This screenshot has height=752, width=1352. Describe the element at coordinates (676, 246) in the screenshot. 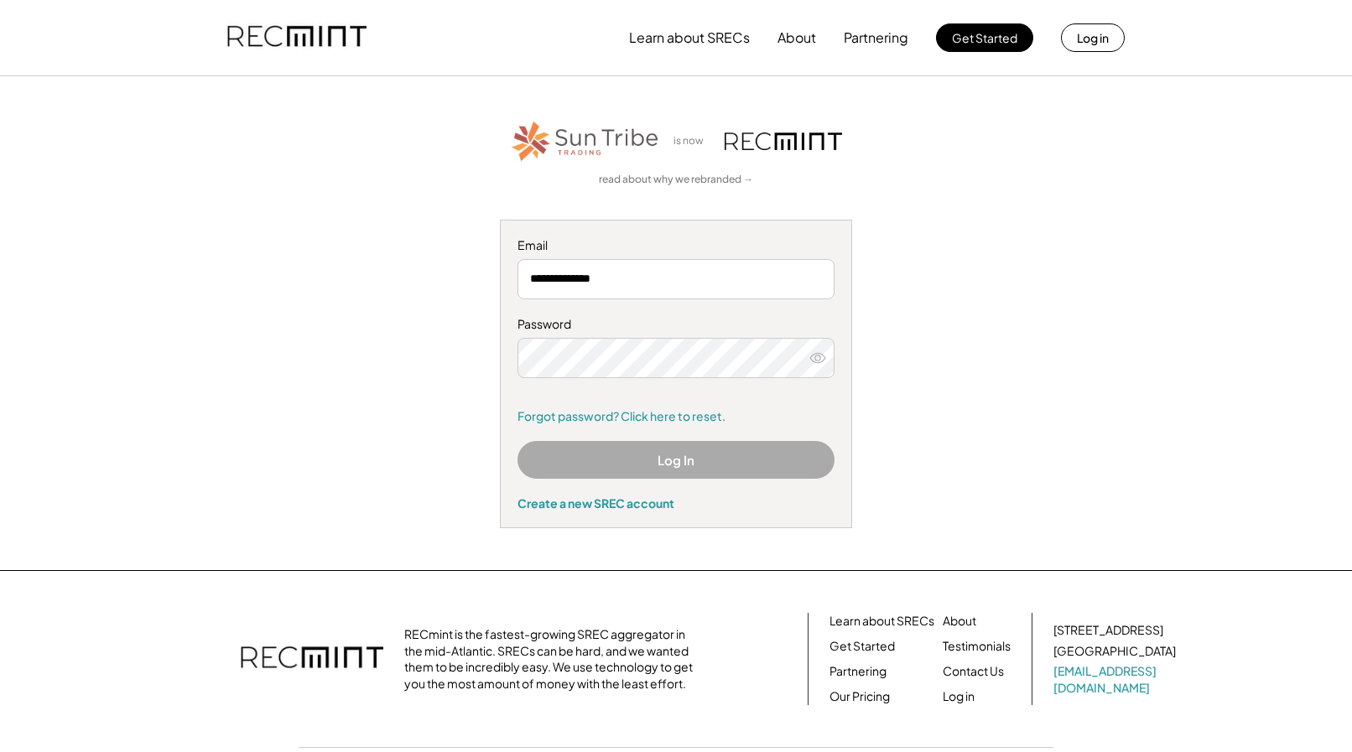

I see `div: Email` at that location.